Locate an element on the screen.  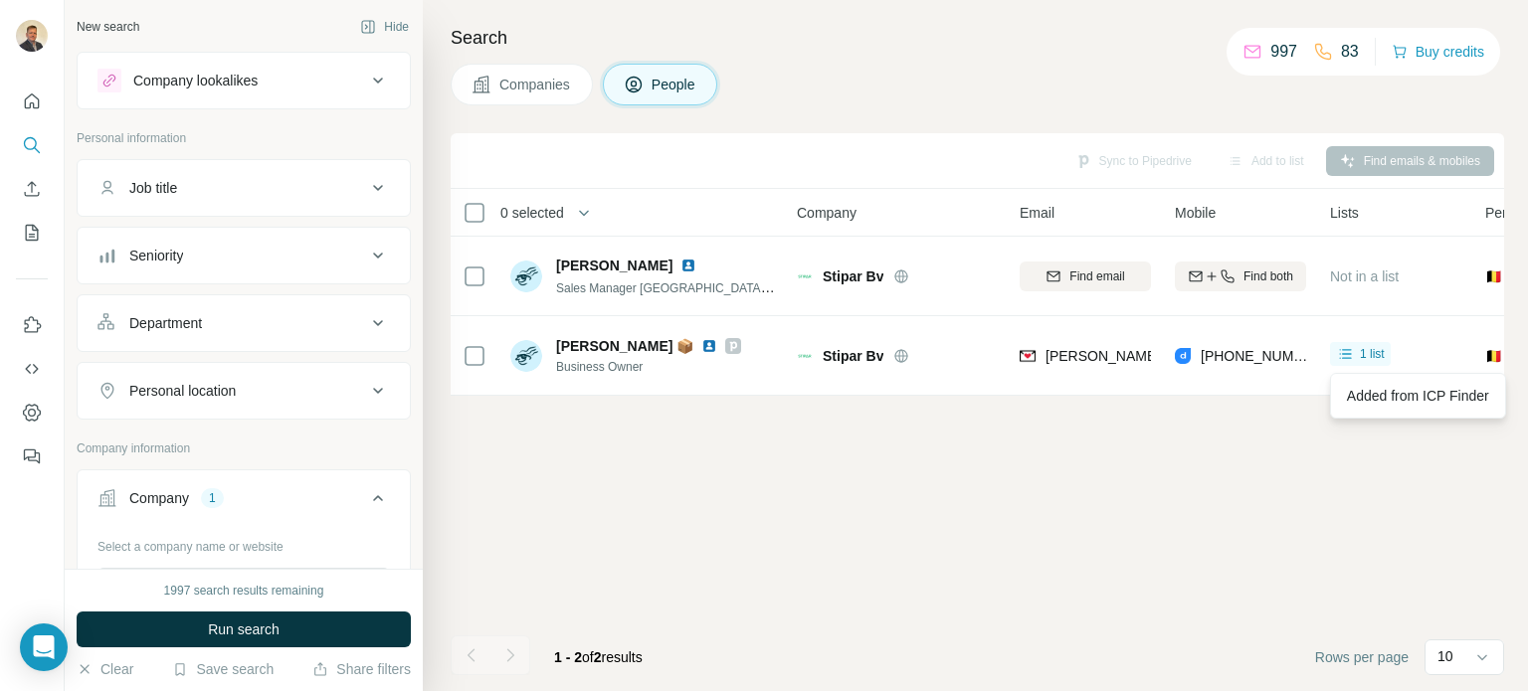
span: Company is located at coordinates (826, 213).